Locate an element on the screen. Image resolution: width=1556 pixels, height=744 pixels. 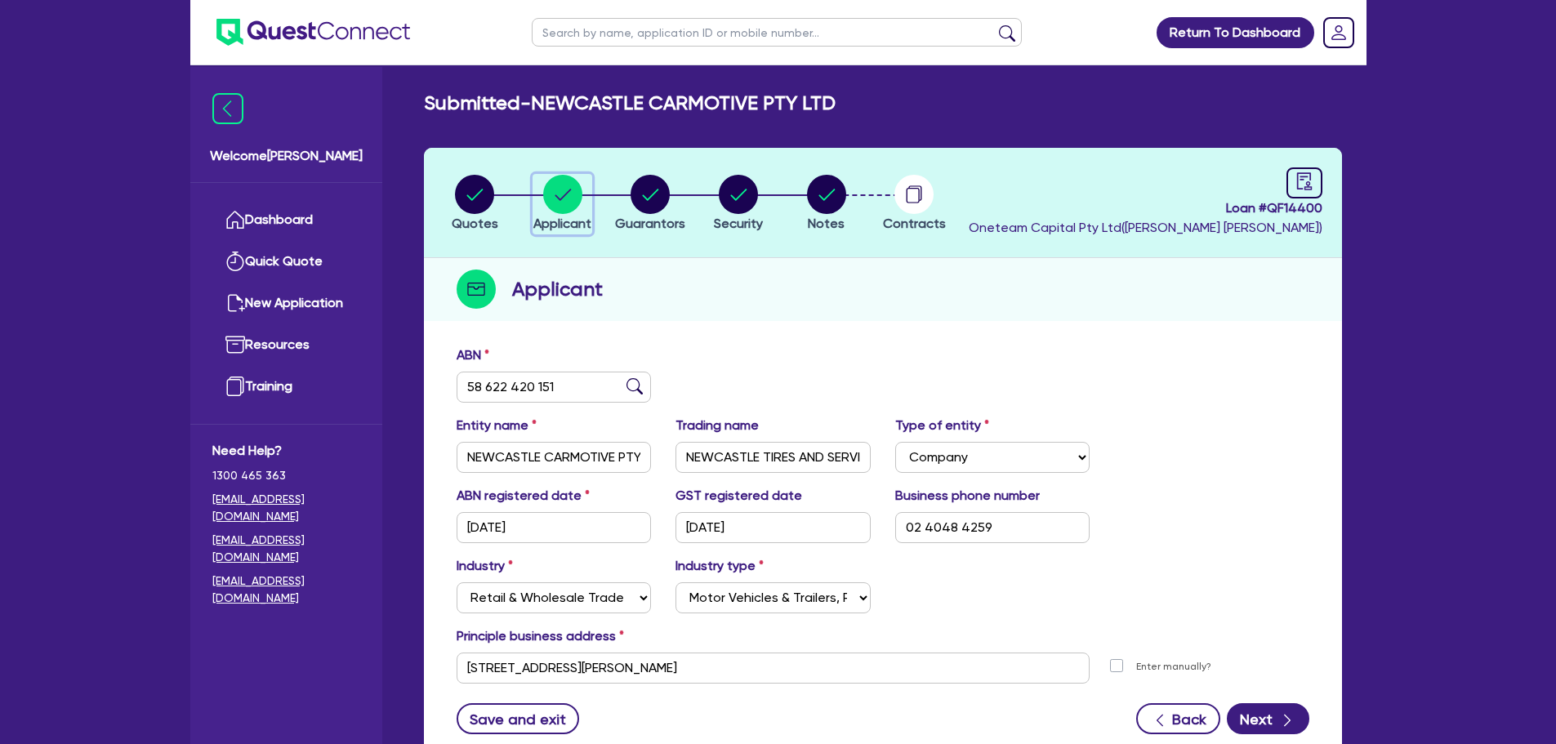
label: Industry type is located at coordinates (719, 566).